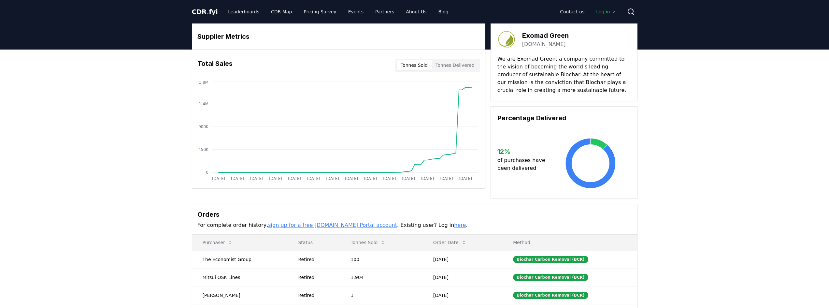  Describe the element at coordinates (240, 277) in the screenshot. I see `td: Mitsui OSK Lines` at that location.